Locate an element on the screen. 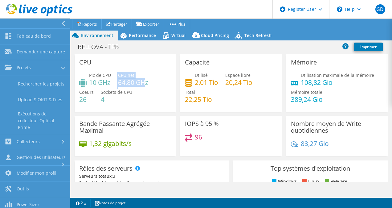  a: Notes de projet is located at coordinates (110, 202).